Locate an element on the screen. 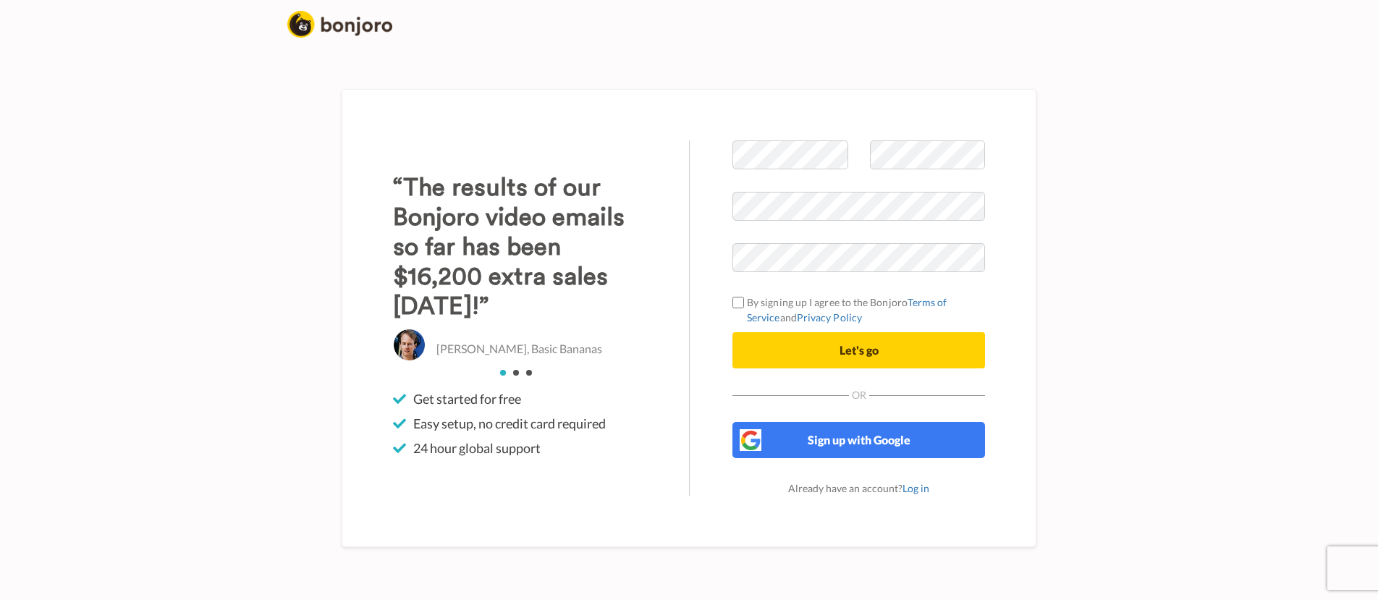 This screenshot has width=1378, height=600. a: Log in is located at coordinates (915, 488).